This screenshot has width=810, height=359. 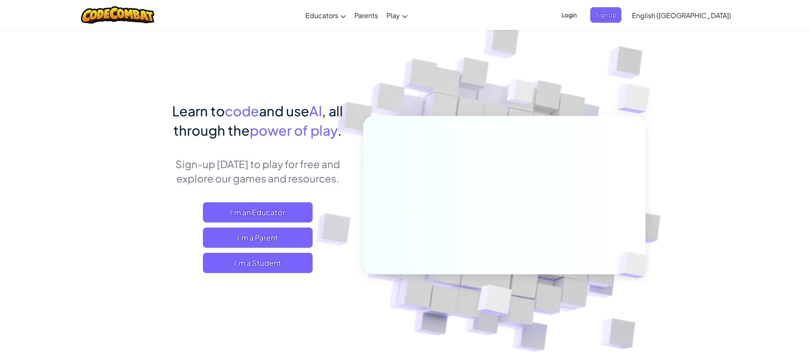 What do you see at coordinates (284, 111) in the screenshot?
I see `span: and use` at bounding box center [284, 111].